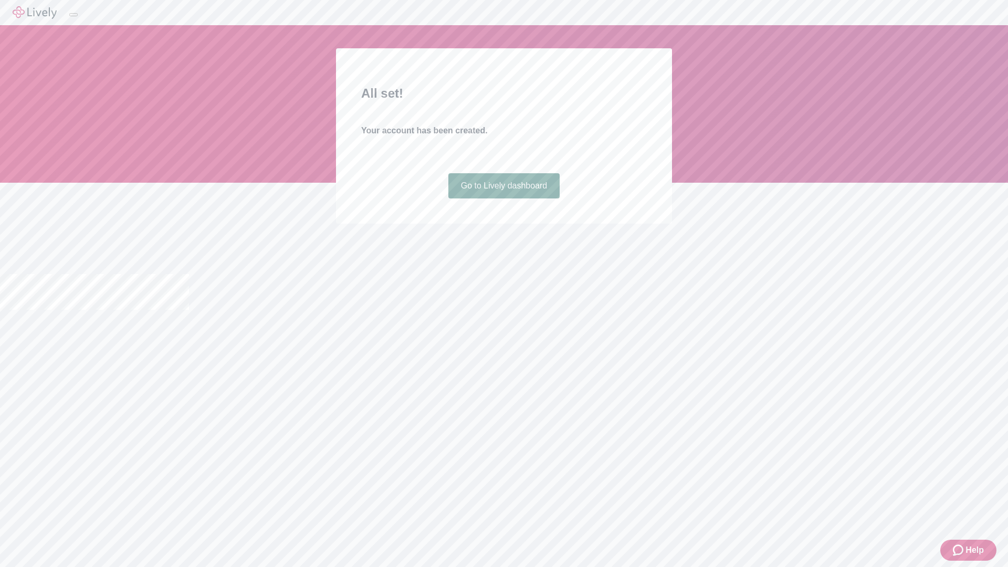 This screenshot has width=1008, height=567. What do you see at coordinates (504, 131) in the screenshot?
I see `h4: Your account has been created.` at bounding box center [504, 131].